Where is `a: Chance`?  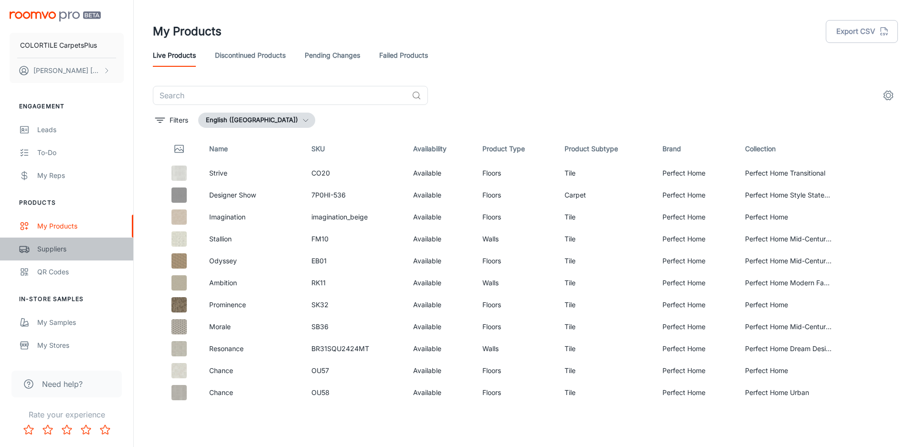
a: Chance is located at coordinates (221, 392).